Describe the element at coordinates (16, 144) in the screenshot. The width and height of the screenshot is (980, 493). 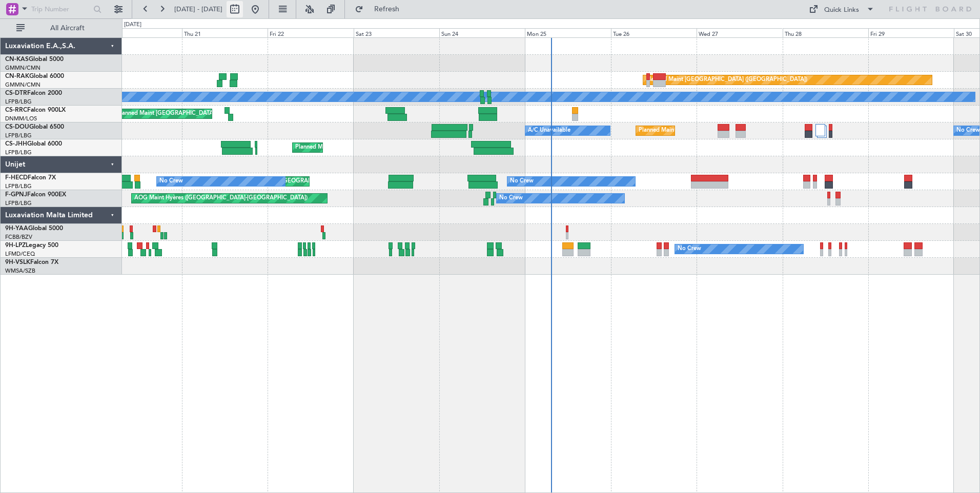
I see `span: CS-JHH` at that location.